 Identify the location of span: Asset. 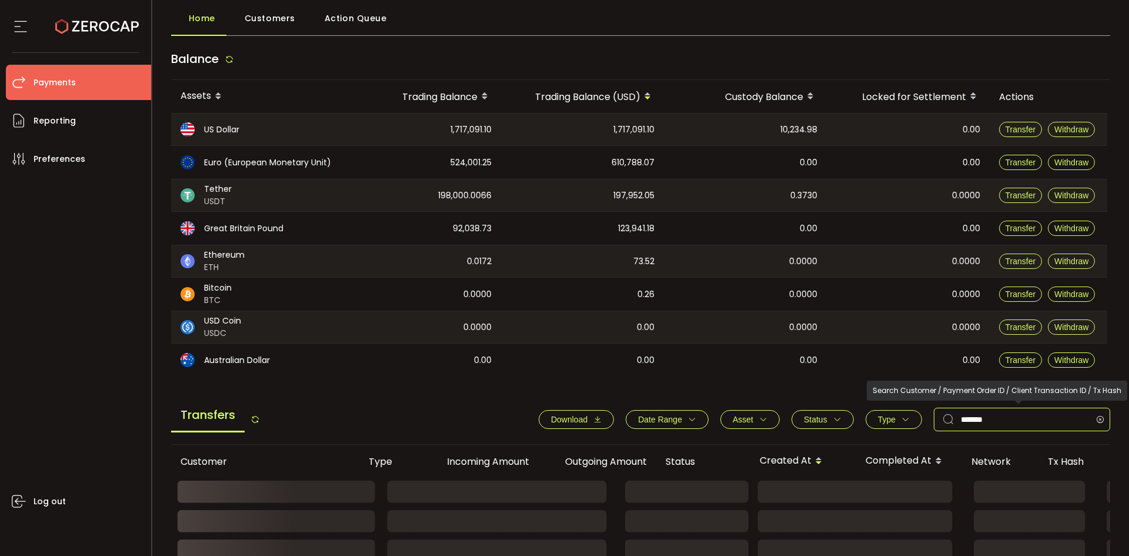
(743, 419).